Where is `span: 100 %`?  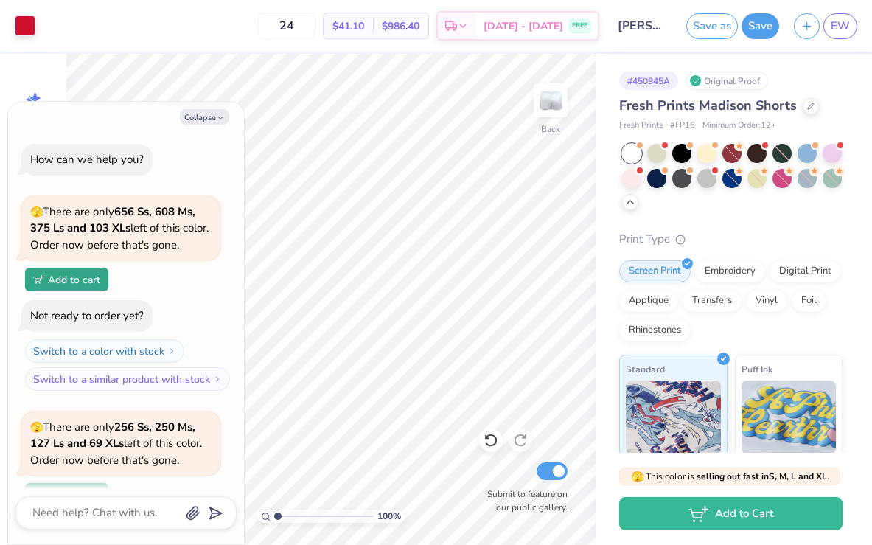
span: 100 % is located at coordinates (389, 516).